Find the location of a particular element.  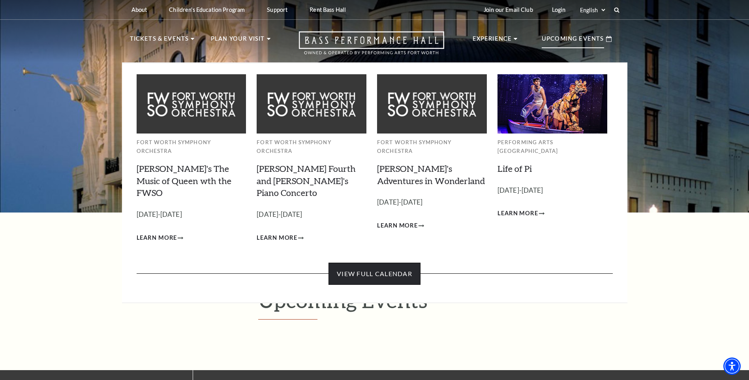

p: Experience is located at coordinates (492, 41).